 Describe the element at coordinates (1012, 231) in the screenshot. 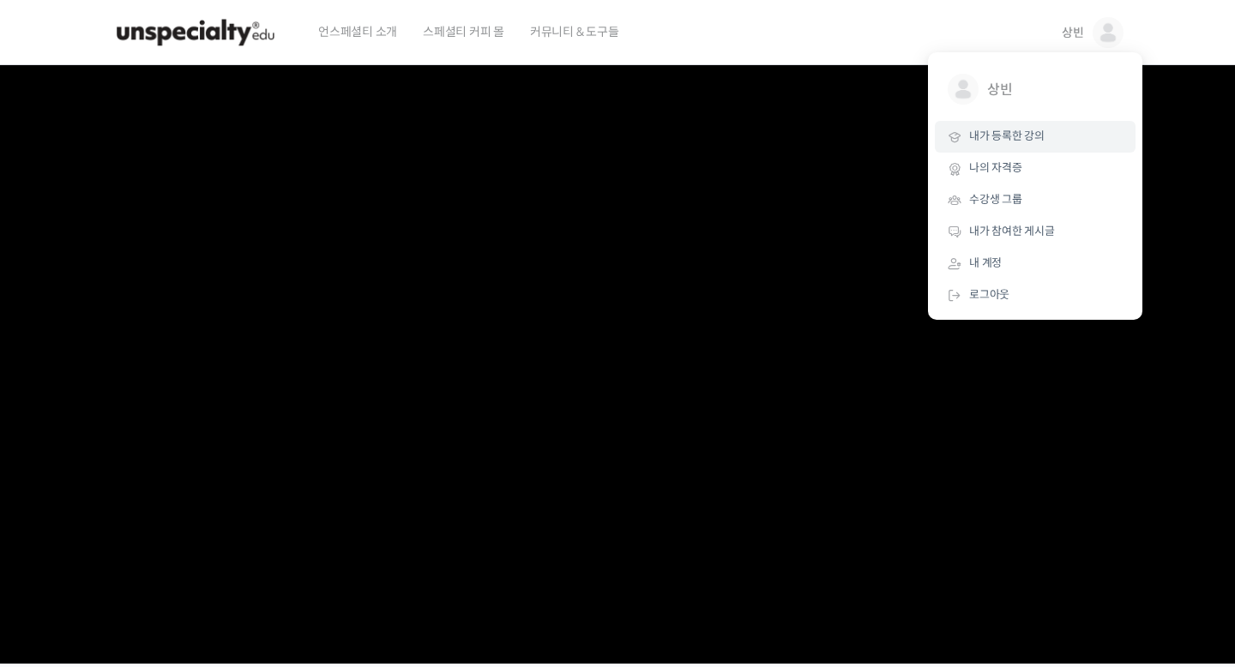

I see `span: 내가 참여한 게시글` at that location.